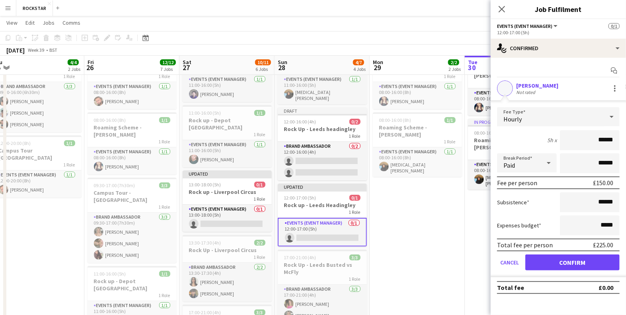  I want to click on div: 4 Jobs, so click(359, 69).